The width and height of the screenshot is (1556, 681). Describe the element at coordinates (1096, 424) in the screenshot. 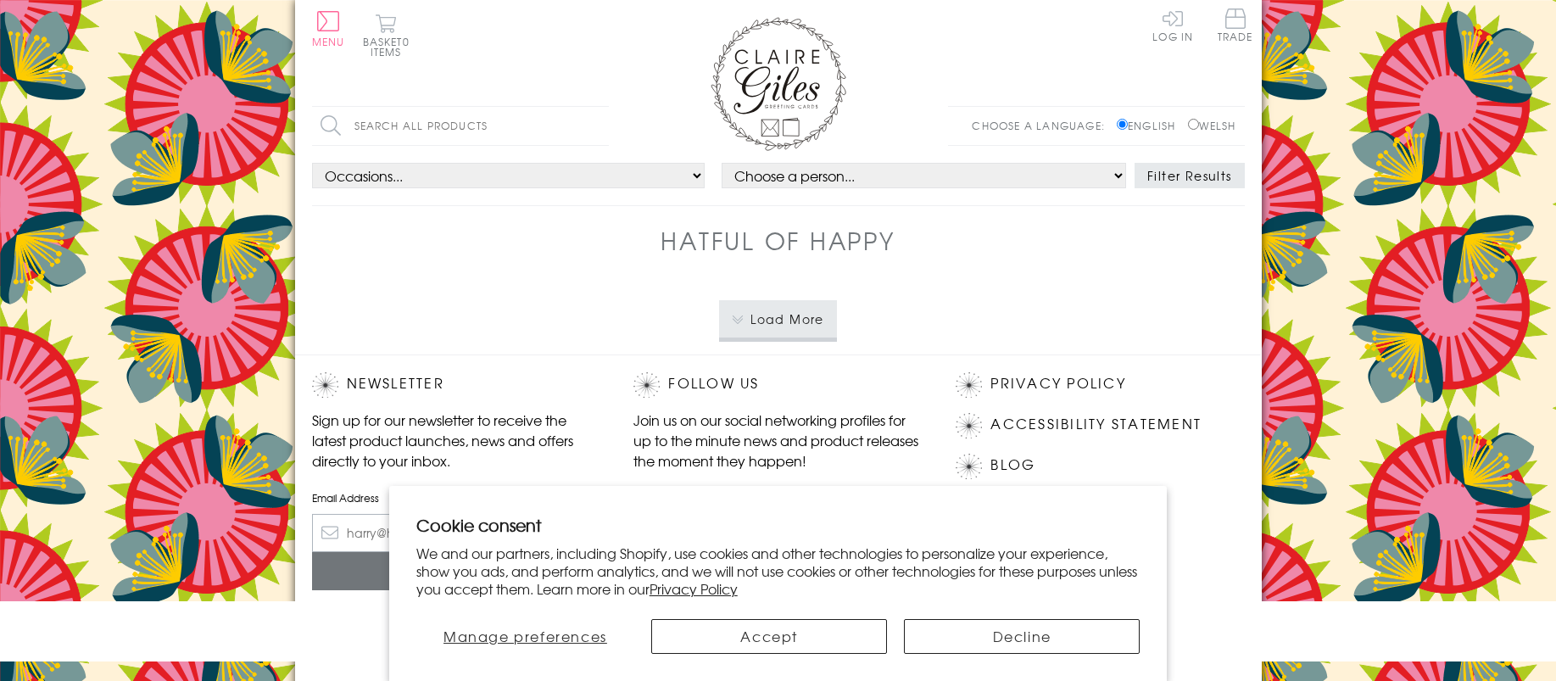

I see `a: Accessibility Statement` at that location.